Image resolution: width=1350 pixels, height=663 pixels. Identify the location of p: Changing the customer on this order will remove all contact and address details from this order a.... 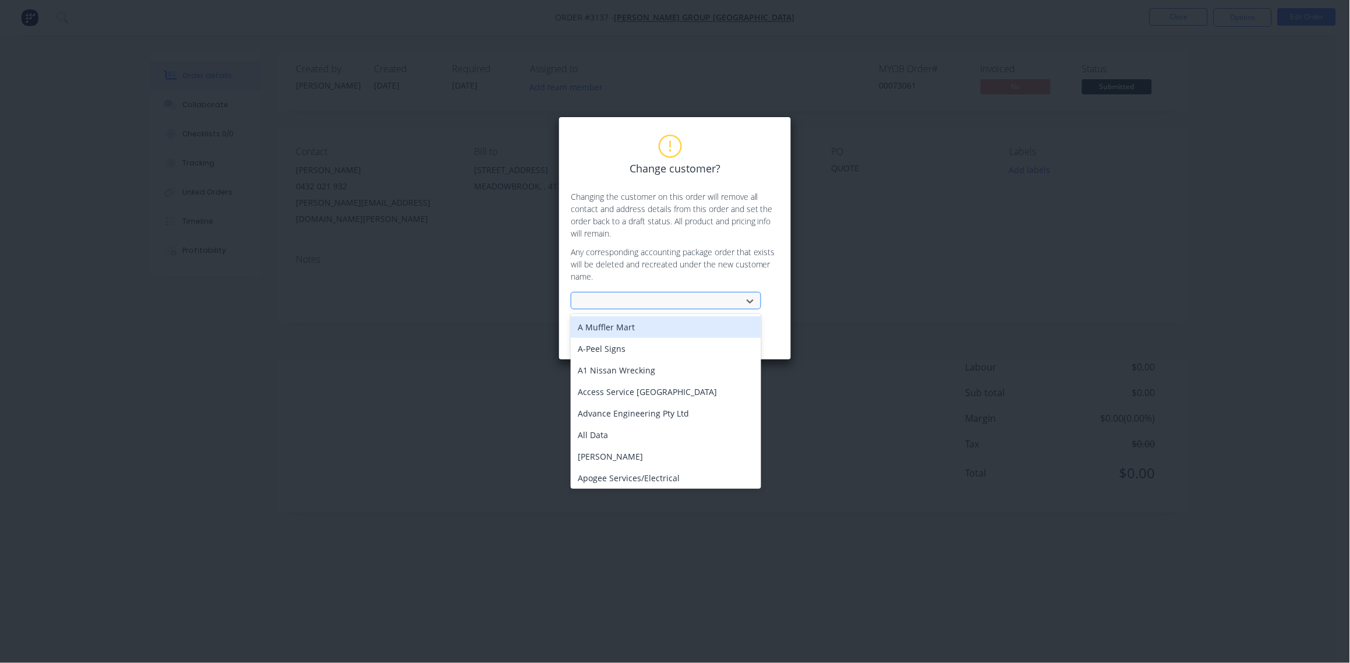
(675, 215).